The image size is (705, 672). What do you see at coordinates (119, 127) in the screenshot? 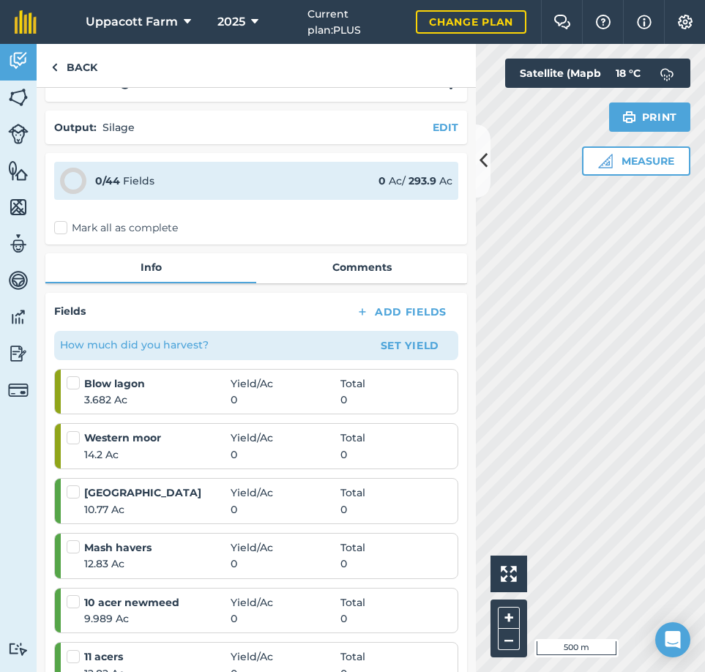
I see `p: Silage` at bounding box center [119, 127].